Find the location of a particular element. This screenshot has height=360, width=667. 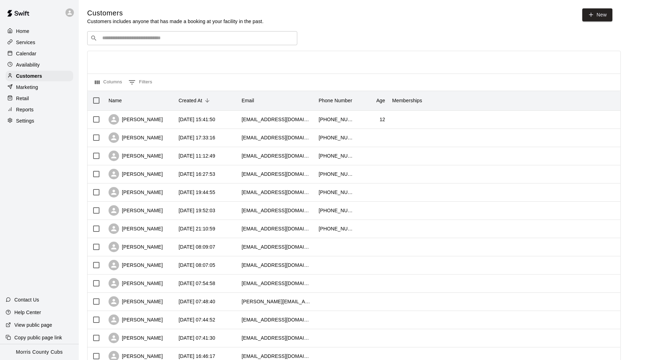

p: Marketing is located at coordinates (27, 87).